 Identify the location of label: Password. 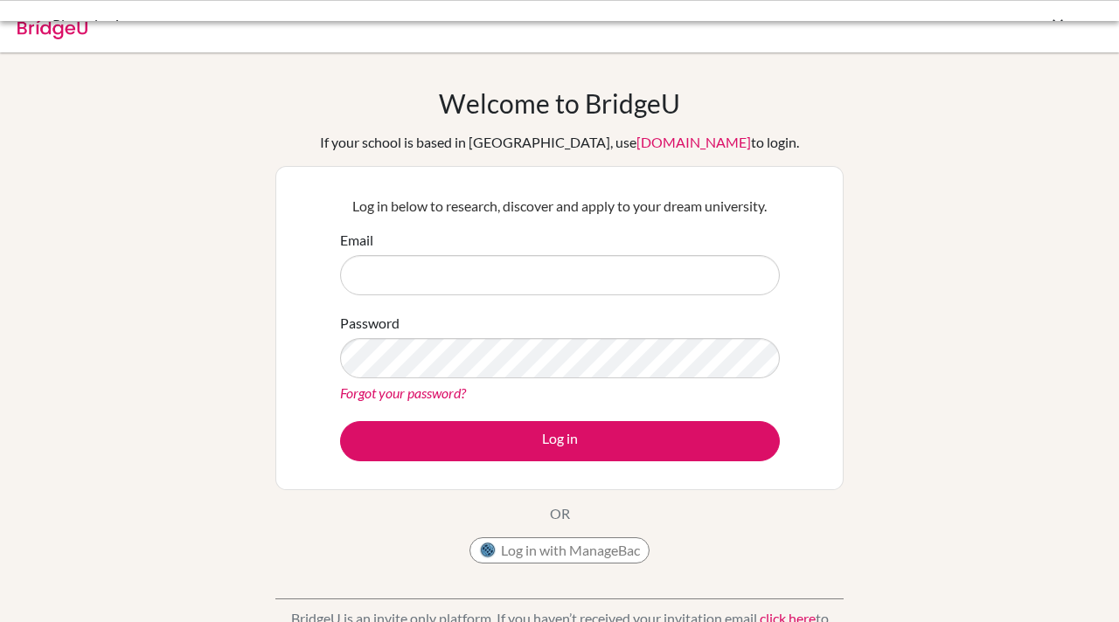
(370, 323).